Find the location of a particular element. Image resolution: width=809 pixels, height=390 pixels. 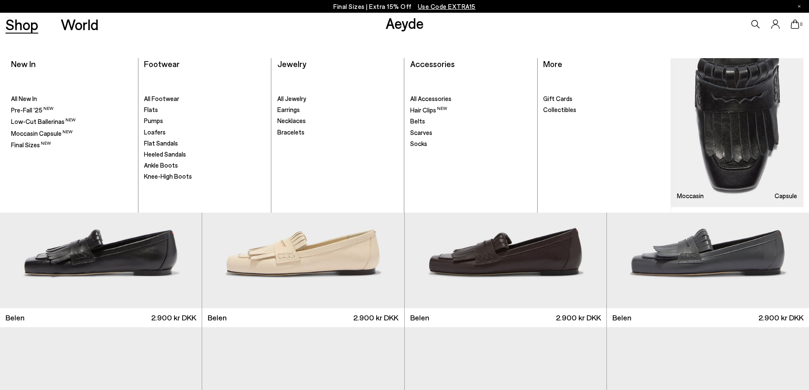

span: Gift Cards is located at coordinates (558, 99).